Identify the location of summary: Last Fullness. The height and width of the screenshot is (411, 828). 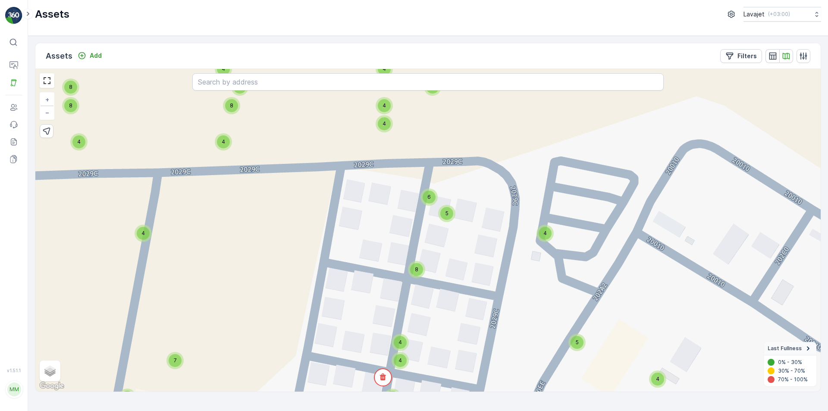
(790, 348).